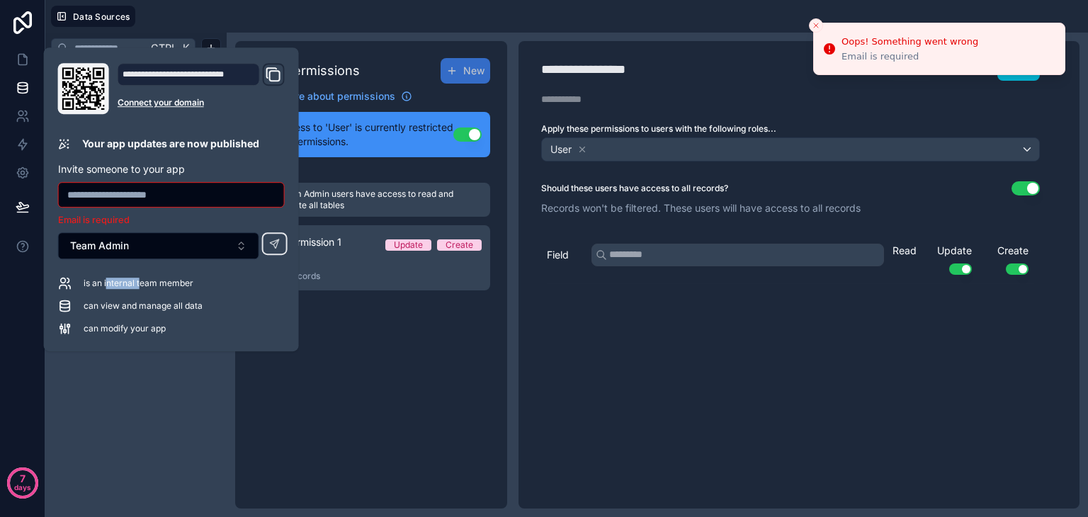 The width and height of the screenshot is (1088, 517). Describe the element at coordinates (171, 144) in the screenshot. I see `p: Your app updates are now published` at that location.